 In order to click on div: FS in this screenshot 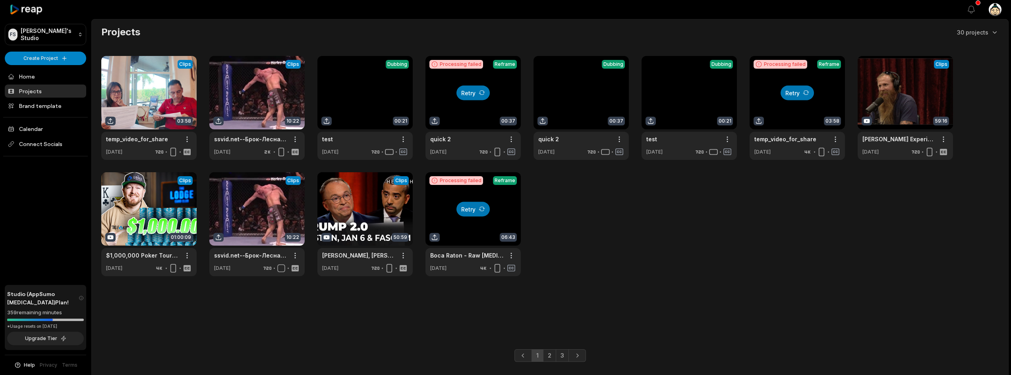, I will do `click(13, 35)`.